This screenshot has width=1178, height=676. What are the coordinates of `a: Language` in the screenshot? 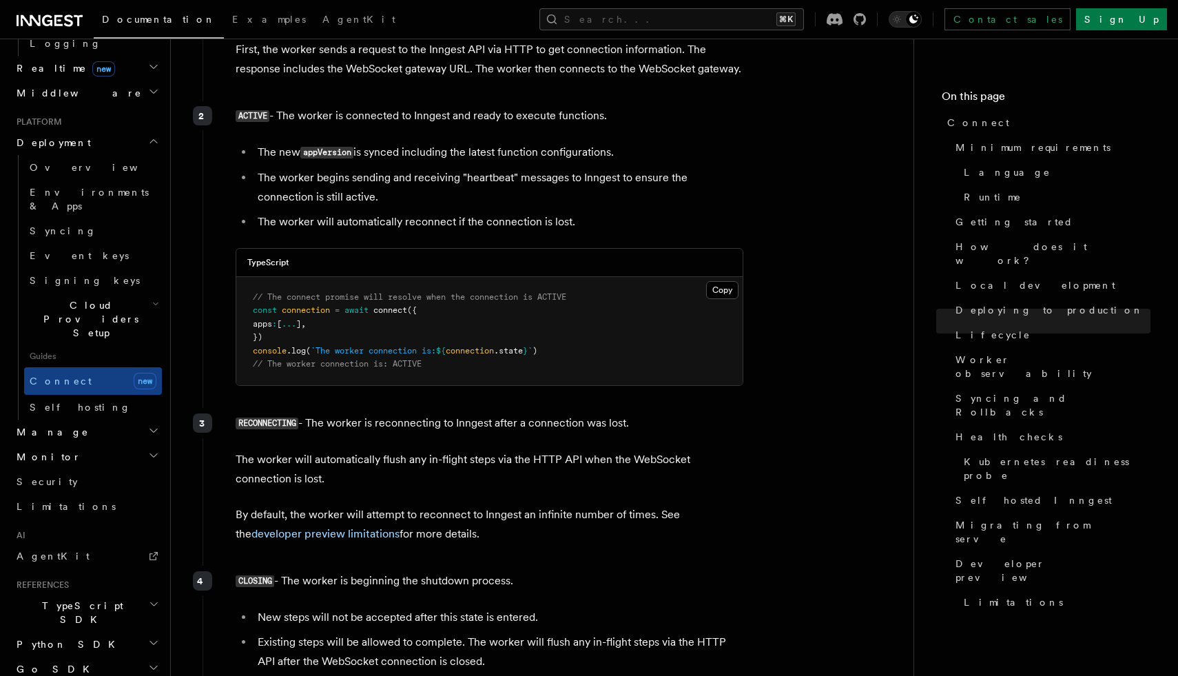 It's located at (1054, 172).